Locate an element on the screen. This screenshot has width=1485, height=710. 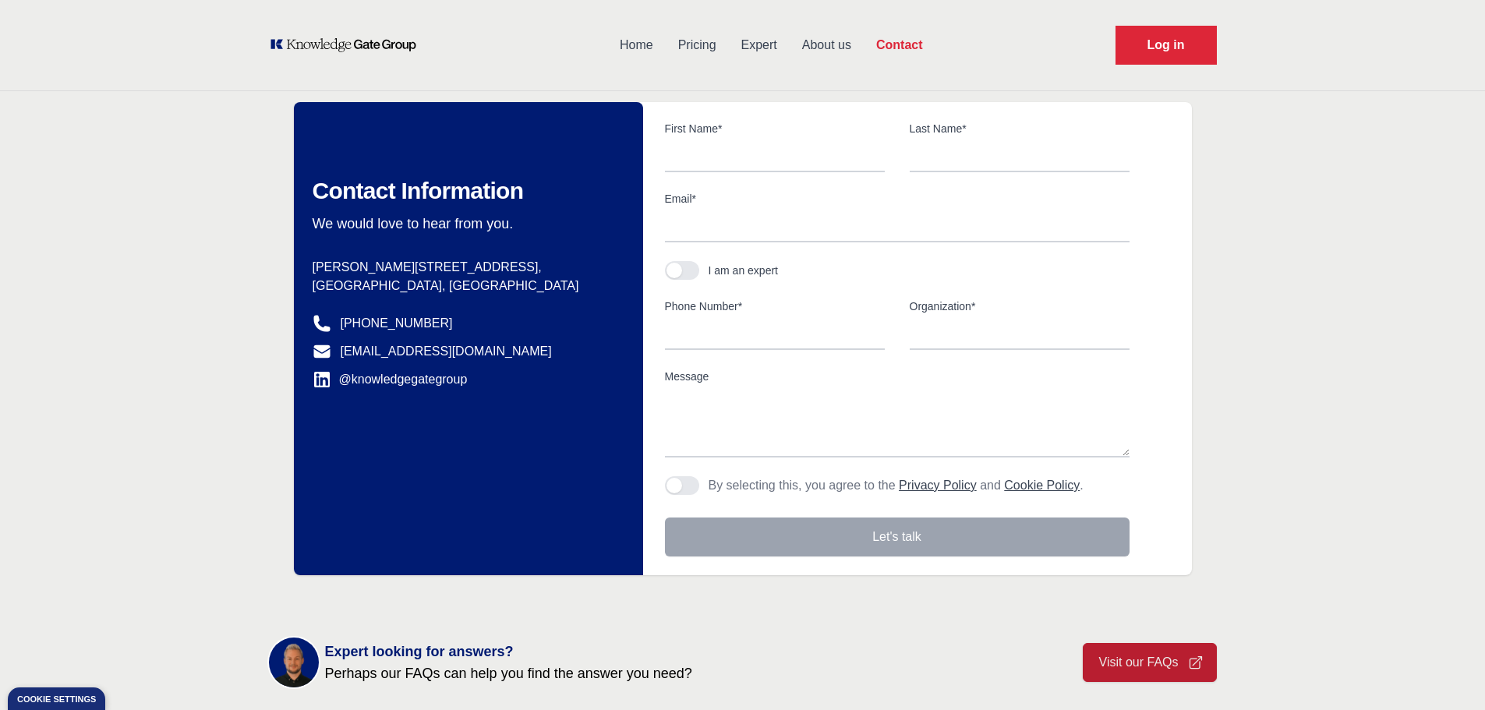
label: Phone Number* is located at coordinates (775, 306).